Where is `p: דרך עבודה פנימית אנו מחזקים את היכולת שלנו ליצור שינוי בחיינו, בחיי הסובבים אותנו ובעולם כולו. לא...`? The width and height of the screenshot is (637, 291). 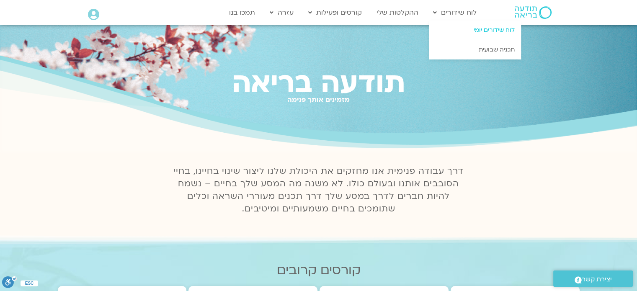
p: דרך עבודה פנימית אנו מחזקים את היכולת שלנו ליצור שינוי בחיינו, בחיי הסובבים אותנו ובעולם כולו. לא... is located at coordinates (319, 190).